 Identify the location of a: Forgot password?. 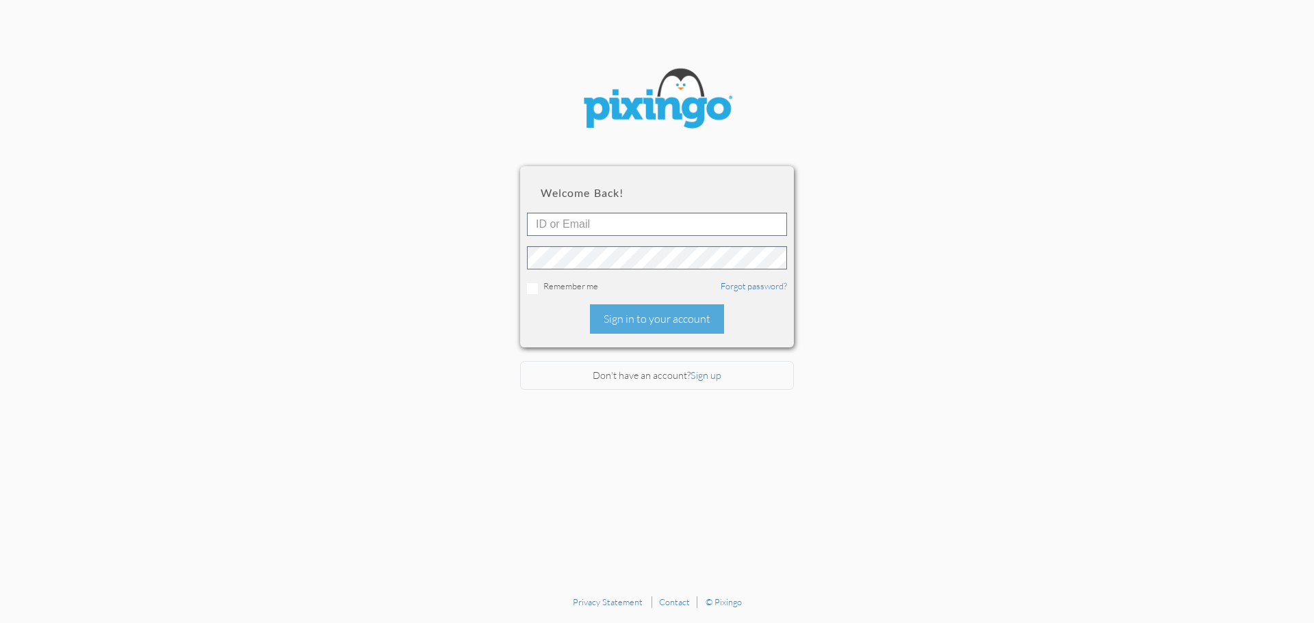
(754, 286).